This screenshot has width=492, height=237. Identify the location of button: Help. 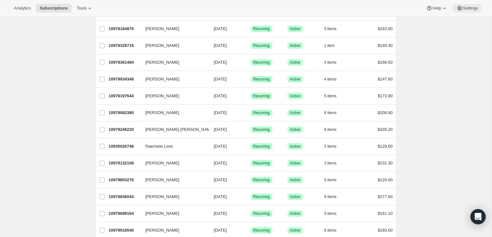
(437, 8).